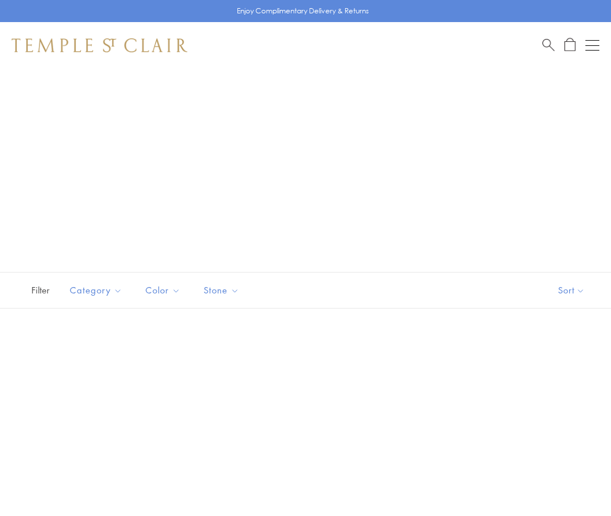 This screenshot has height=516, width=611. What do you see at coordinates (302, 11) in the screenshot?
I see `p: Enjoy Complimentary Delivery & Returns` at bounding box center [302, 11].